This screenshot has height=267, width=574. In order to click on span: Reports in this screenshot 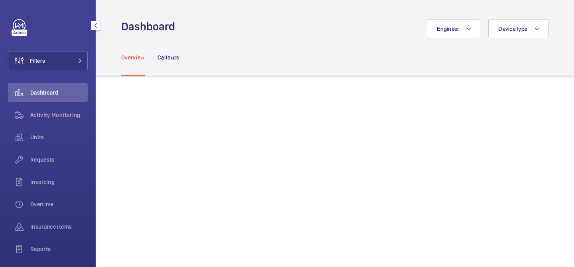, I will do `click(59, 249)`.